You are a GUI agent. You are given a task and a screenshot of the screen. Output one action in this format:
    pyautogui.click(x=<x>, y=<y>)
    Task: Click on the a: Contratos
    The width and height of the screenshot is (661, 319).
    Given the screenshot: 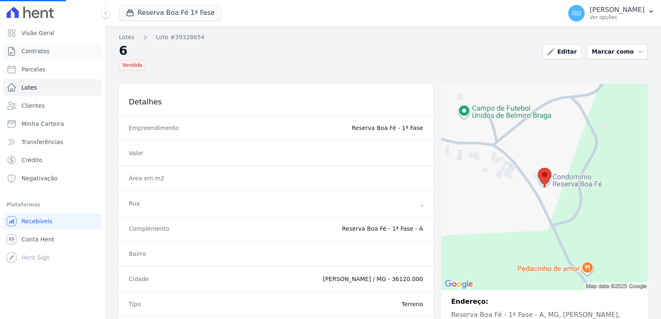 What is the action you would take?
    pyautogui.click(x=52, y=51)
    